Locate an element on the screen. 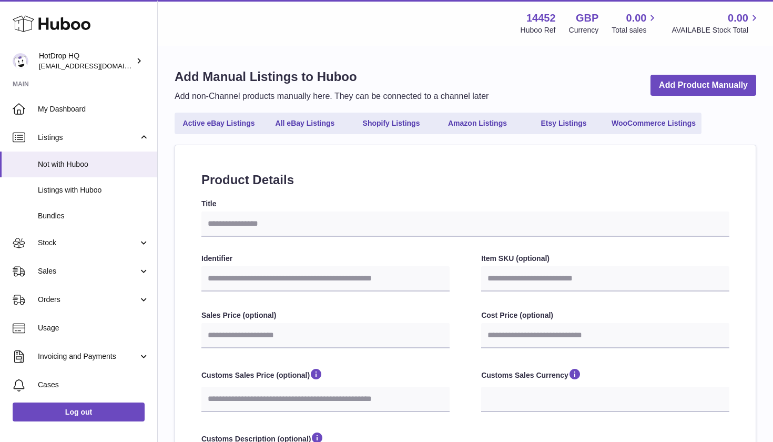 This screenshot has height=442, width=773. strong: GBP is located at coordinates (587, 18).